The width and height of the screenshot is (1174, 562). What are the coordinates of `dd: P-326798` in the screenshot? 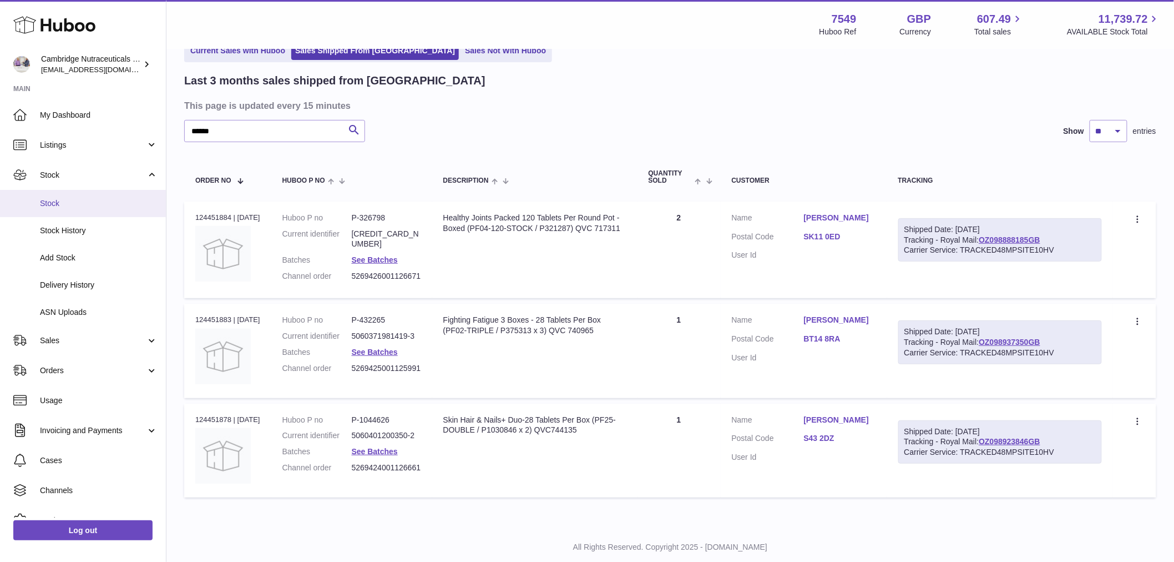 It's located at (386, 218).